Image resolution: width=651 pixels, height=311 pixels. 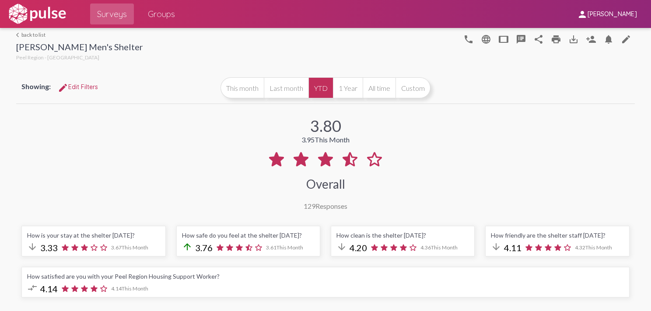 I want to click on mat-icon: Share, so click(x=539, y=39).